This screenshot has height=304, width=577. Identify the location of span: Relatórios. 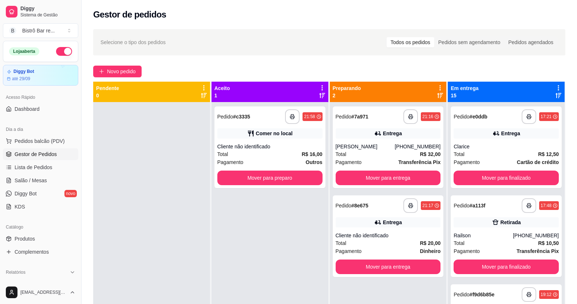
(16, 272).